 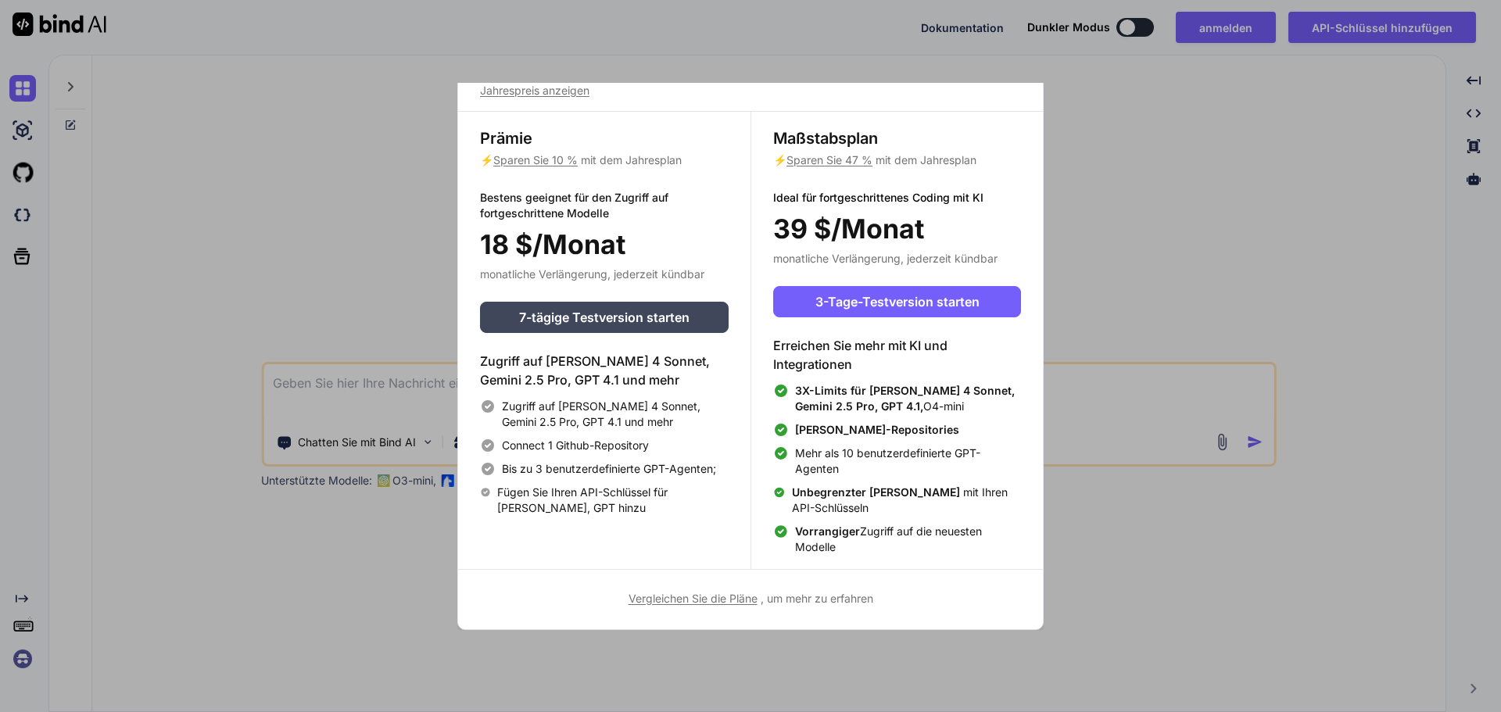 I want to click on font: Vorrangiger, so click(x=827, y=531).